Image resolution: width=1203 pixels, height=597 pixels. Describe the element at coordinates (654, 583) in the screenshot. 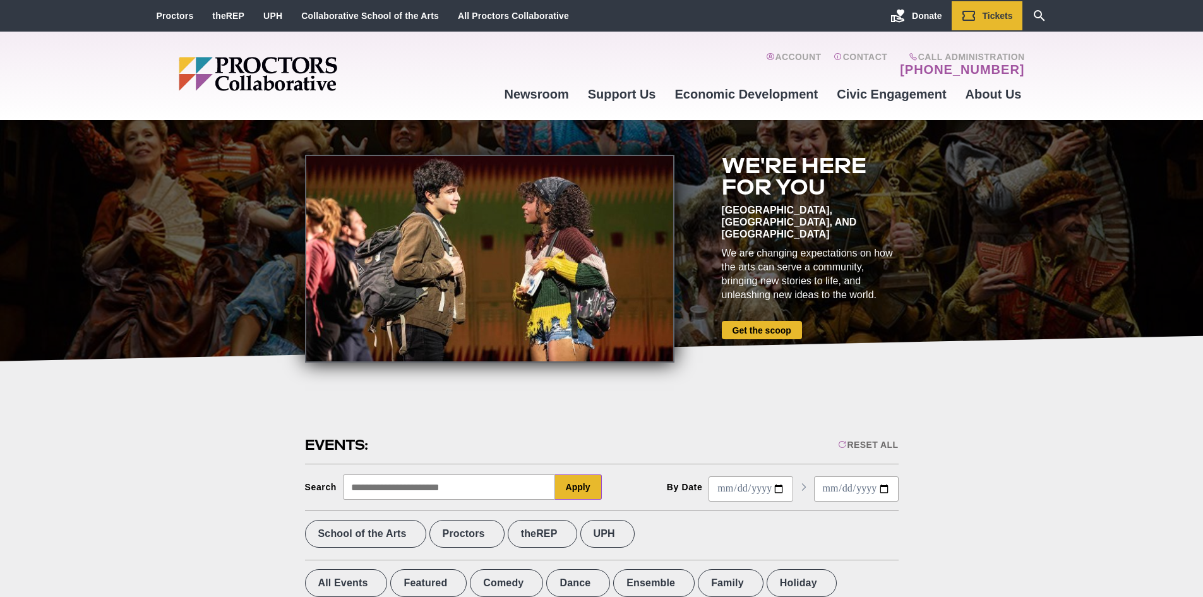

I see `label: Ensemble` at that location.